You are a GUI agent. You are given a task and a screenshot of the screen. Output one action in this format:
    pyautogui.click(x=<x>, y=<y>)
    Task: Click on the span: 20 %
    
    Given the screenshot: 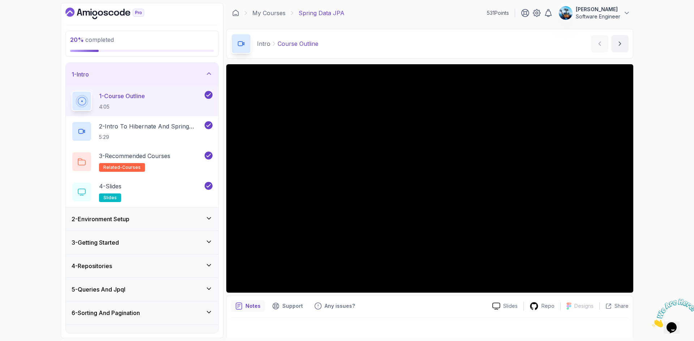 What is the action you would take?
    pyautogui.click(x=77, y=40)
    